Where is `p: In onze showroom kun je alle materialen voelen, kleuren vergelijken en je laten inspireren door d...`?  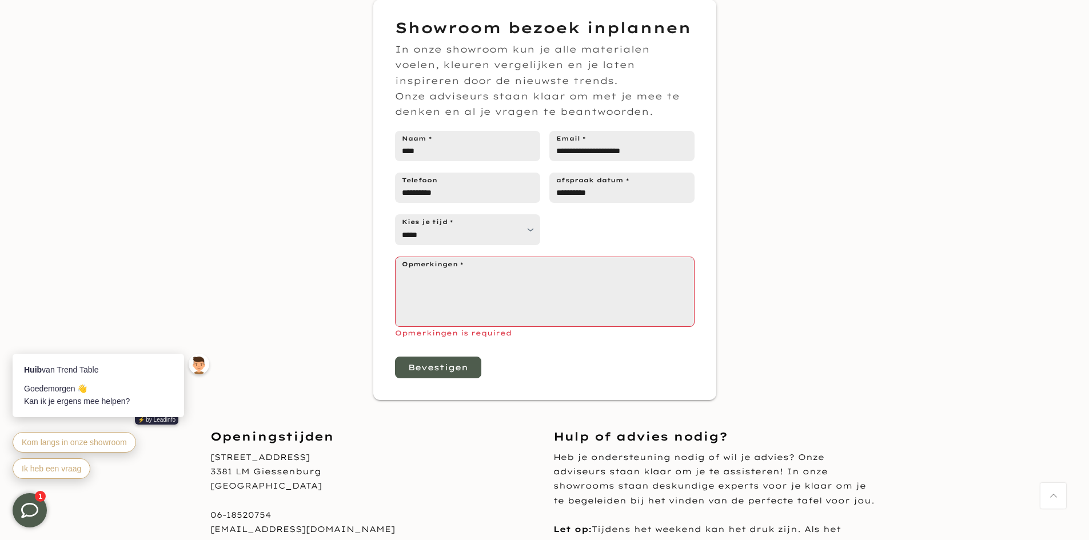 p: In onze showroom kun je alle materialen voelen, kleuren vergelijken en je laten inspireren door d... is located at coordinates (545, 65).